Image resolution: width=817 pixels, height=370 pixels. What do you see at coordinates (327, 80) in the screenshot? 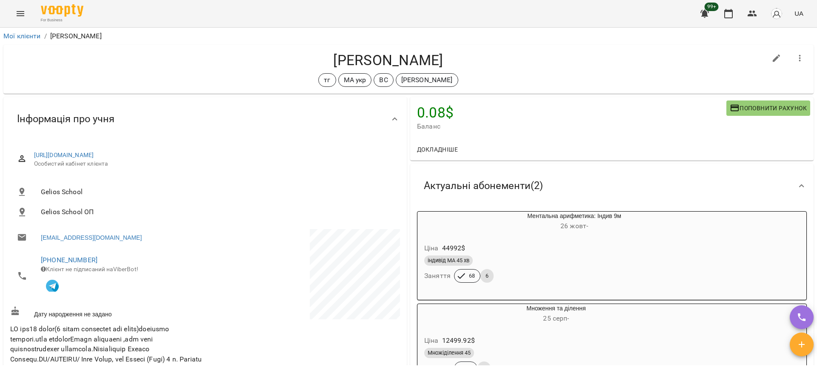
I see `p: тг` at bounding box center [327, 80].